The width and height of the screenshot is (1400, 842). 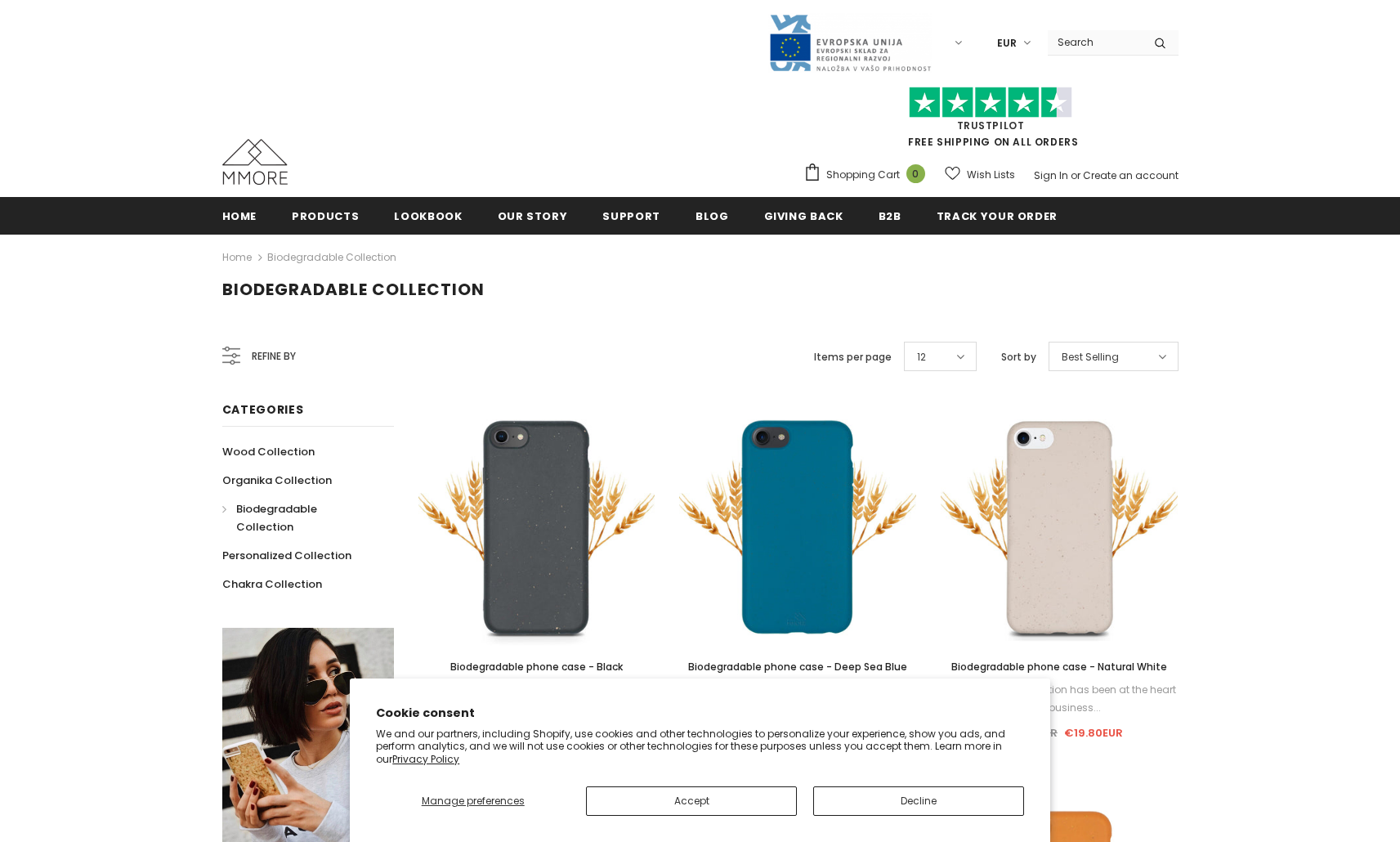 What do you see at coordinates (426, 759) in the screenshot?
I see `a: Privacy Policy` at bounding box center [426, 759].